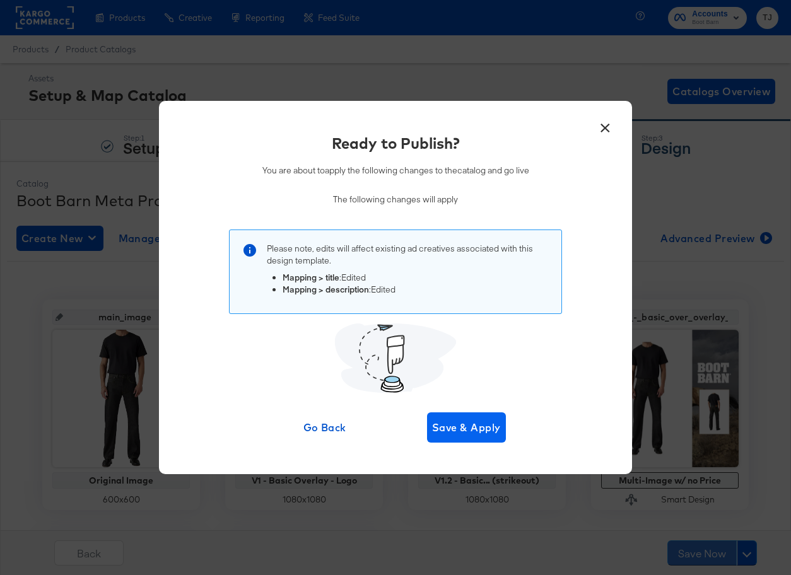  What do you see at coordinates (325, 428) in the screenshot?
I see `button: Go Back` at bounding box center [325, 428].